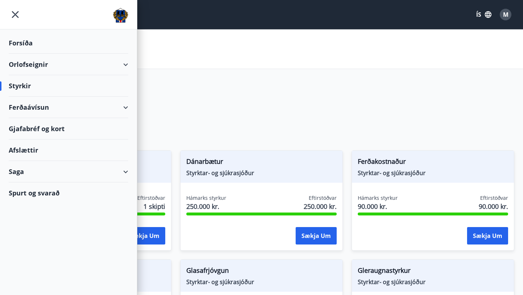 Image resolution: width=523 pixels, height=295 pixels. I want to click on span: M, so click(506, 15).